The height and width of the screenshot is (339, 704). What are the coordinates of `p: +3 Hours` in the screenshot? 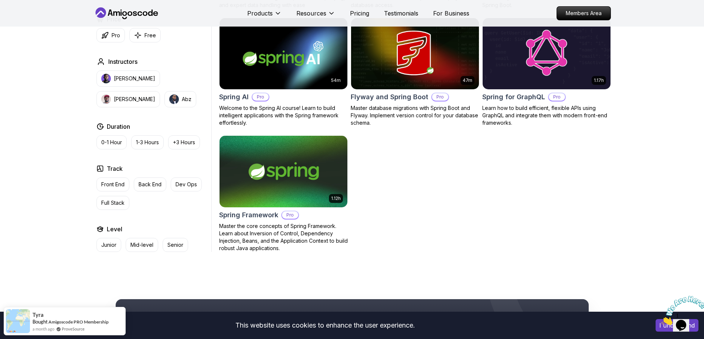 It's located at (184, 143).